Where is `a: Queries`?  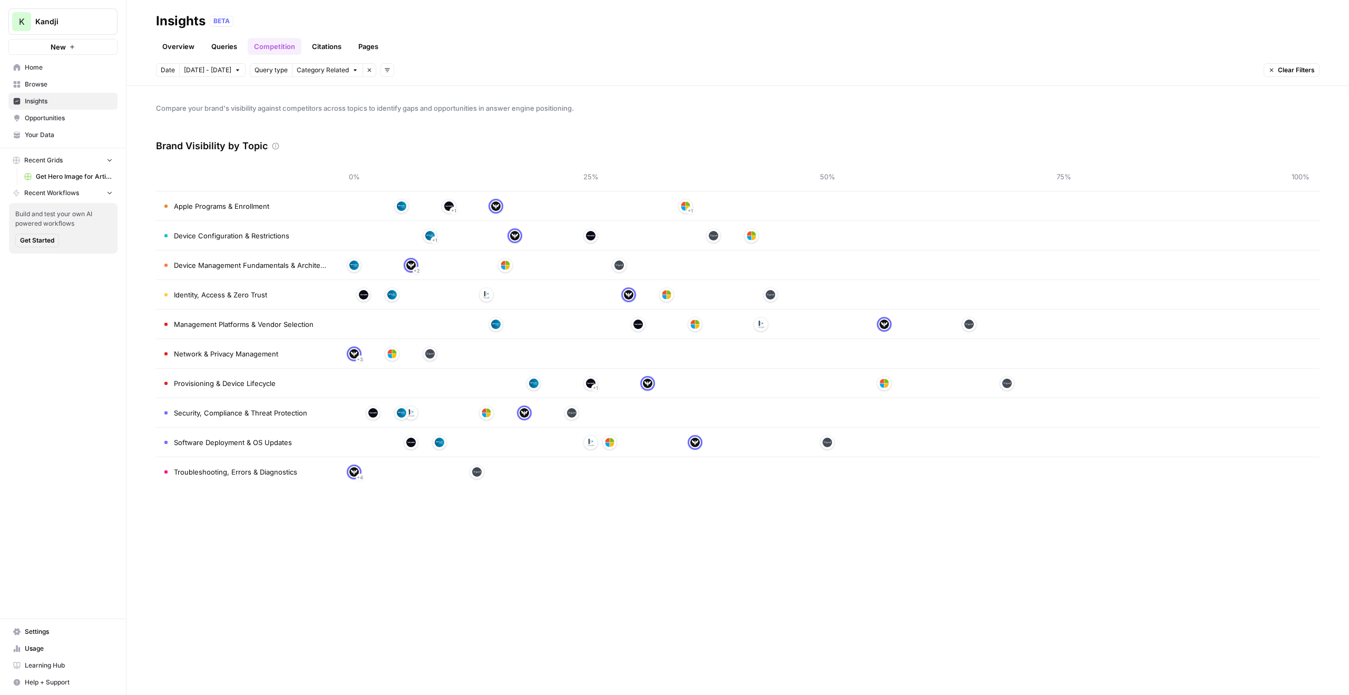
a: Queries is located at coordinates (224, 46).